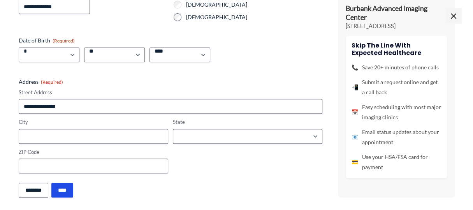 The width and height of the screenshot is (473, 210). What do you see at coordinates (397, 49) in the screenshot?
I see `h4: Skip the line with Expected Healthcare` at bounding box center [397, 49].